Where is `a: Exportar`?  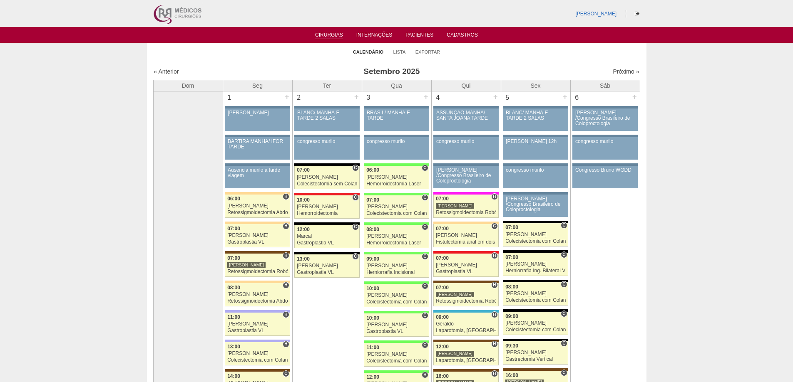
a: Exportar is located at coordinates (428, 52).